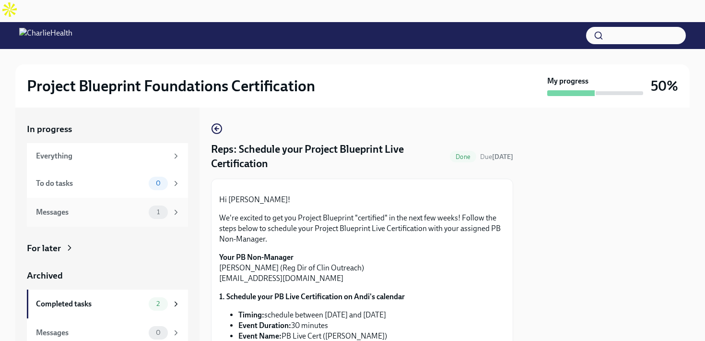 This screenshot has width=705, height=341. I want to click on span: 2, so click(158, 303).